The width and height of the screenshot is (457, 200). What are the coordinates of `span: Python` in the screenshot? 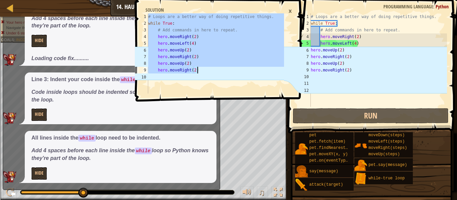 It's located at (442, 6).